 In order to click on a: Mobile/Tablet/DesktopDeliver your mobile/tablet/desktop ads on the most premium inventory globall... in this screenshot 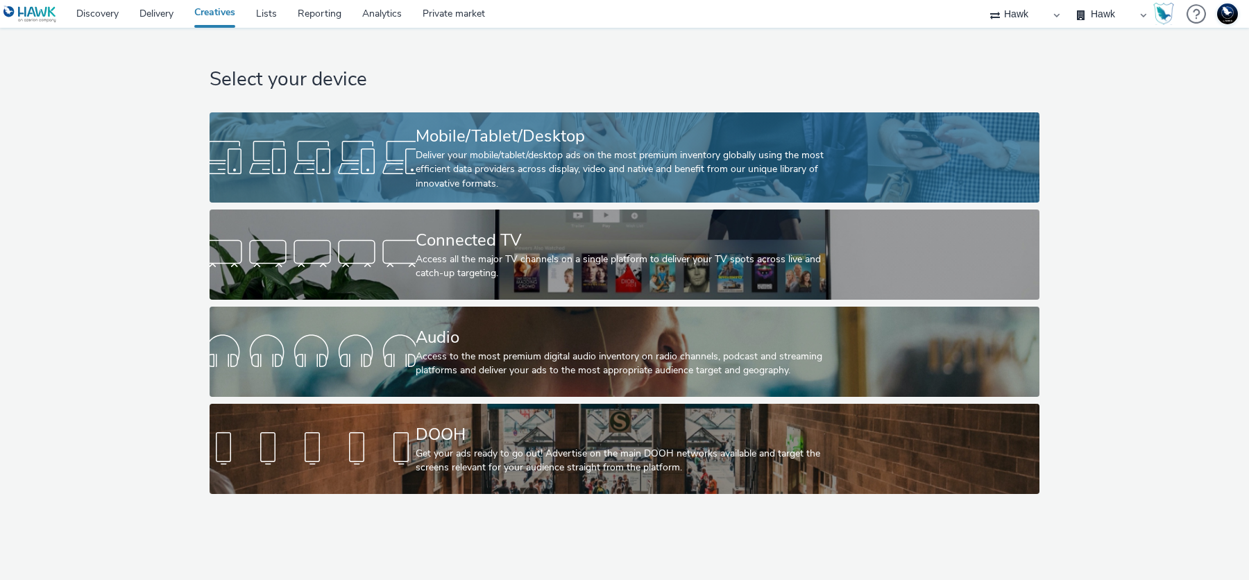, I will do `click(624, 157)`.